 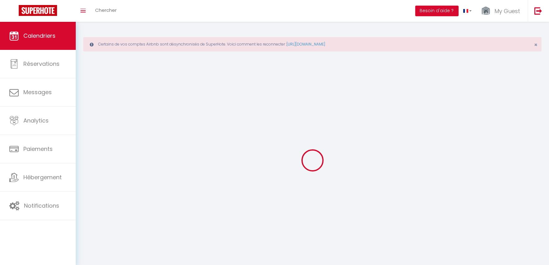 What do you see at coordinates (38, 10) in the screenshot?
I see `img: Super Booking` at bounding box center [38, 10].